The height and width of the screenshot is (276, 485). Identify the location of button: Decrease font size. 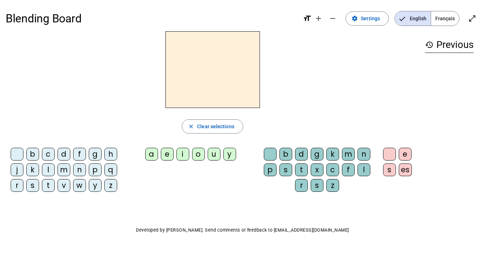
(333, 18).